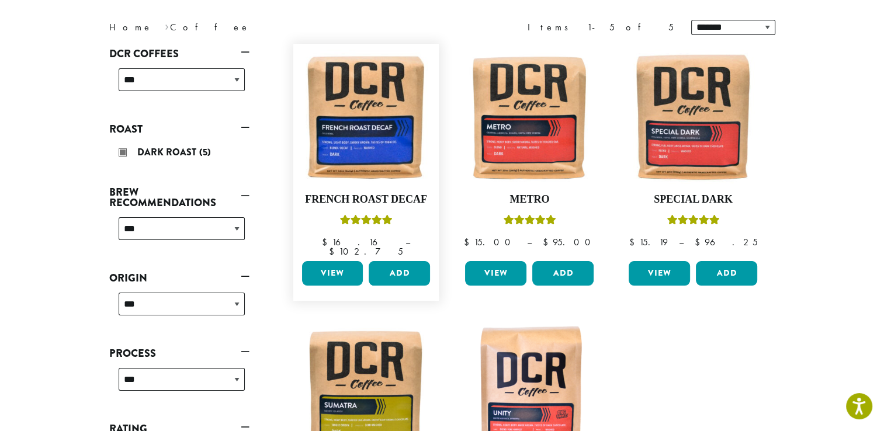 This screenshot has height=431, width=884. Describe the element at coordinates (366, 251) in the screenshot. I see `bdi: 102.75` at that location.